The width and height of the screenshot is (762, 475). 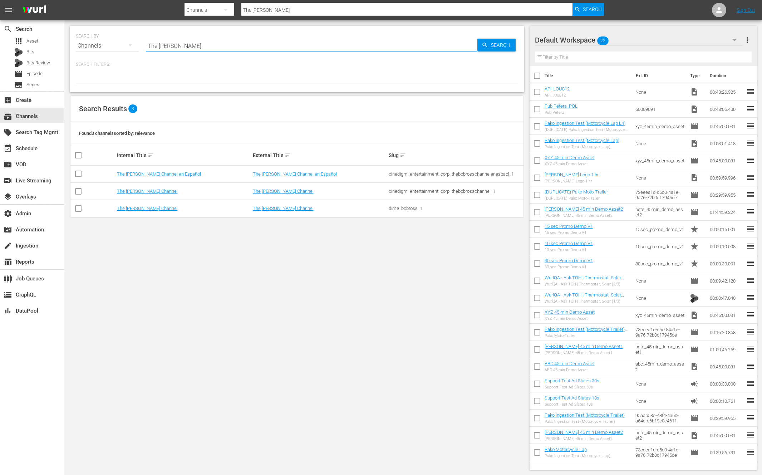 I want to click on span: Channels, so click(x=8, y=116).